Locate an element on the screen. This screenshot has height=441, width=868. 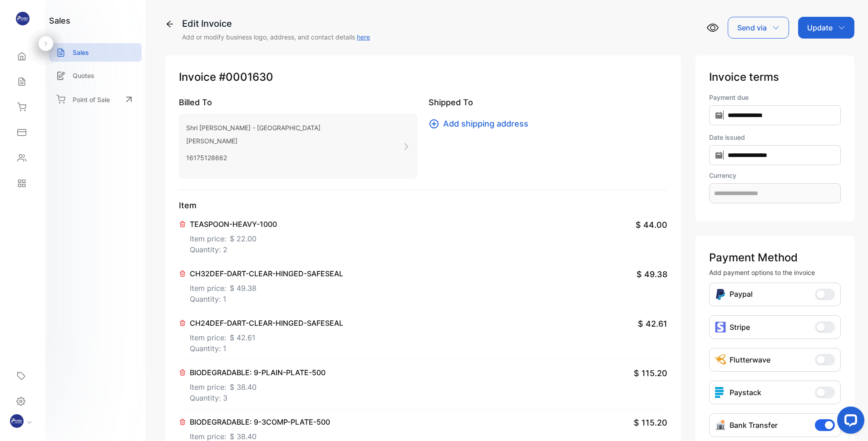
button: Update is located at coordinates (826, 28).